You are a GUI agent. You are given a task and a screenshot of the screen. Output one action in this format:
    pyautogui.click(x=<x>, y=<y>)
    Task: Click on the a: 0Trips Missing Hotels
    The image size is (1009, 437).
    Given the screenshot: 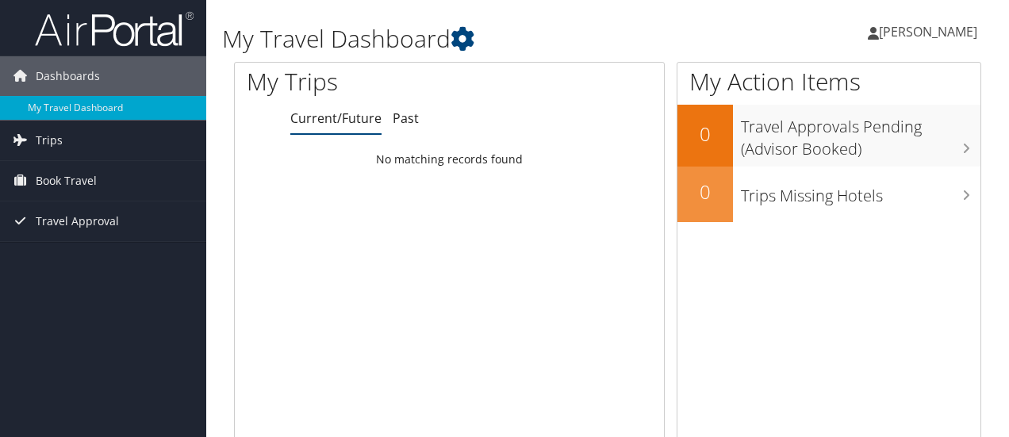 What is the action you would take?
    pyautogui.click(x=829, y=194)
    